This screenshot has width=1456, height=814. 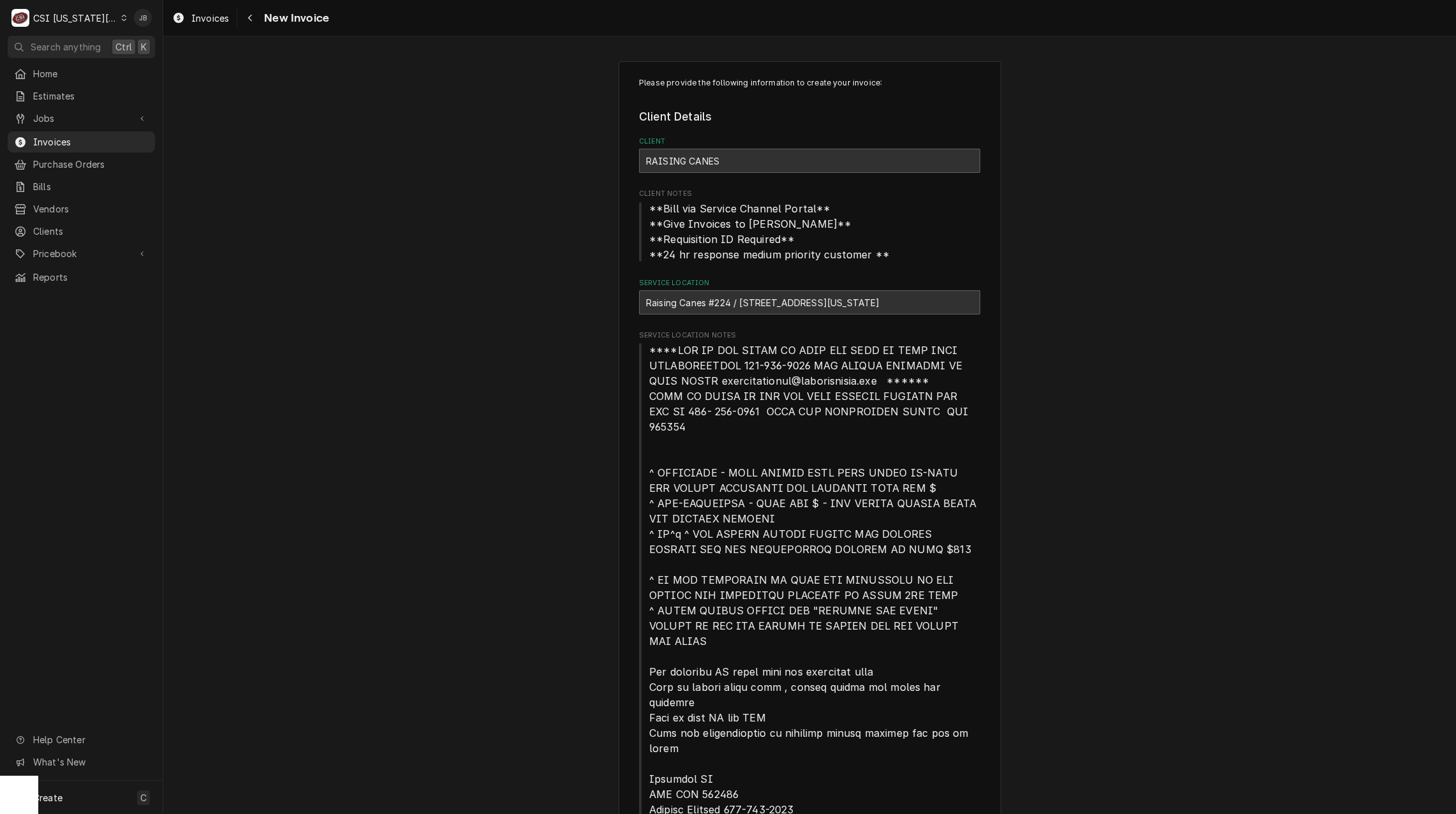 What do you see at coordinates (810, 283) in the screenshot?
I see `label: Service Location` at bounding box center [810, 283].